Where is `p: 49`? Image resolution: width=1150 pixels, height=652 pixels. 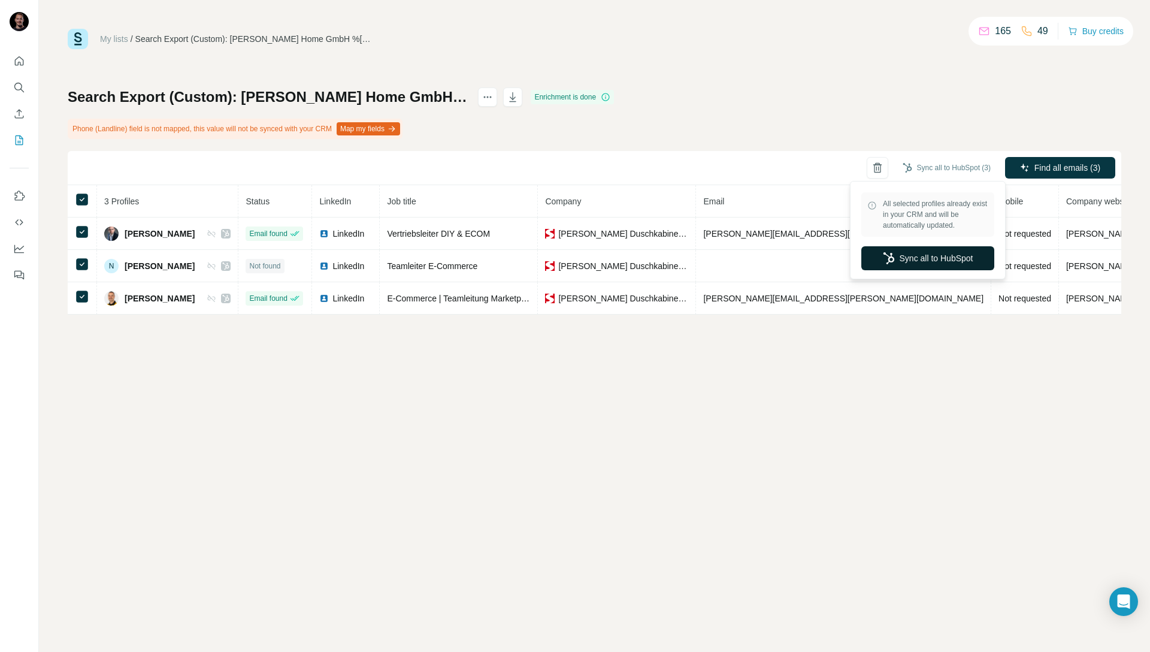 p: 49 is located at coordinates (1043, 31).